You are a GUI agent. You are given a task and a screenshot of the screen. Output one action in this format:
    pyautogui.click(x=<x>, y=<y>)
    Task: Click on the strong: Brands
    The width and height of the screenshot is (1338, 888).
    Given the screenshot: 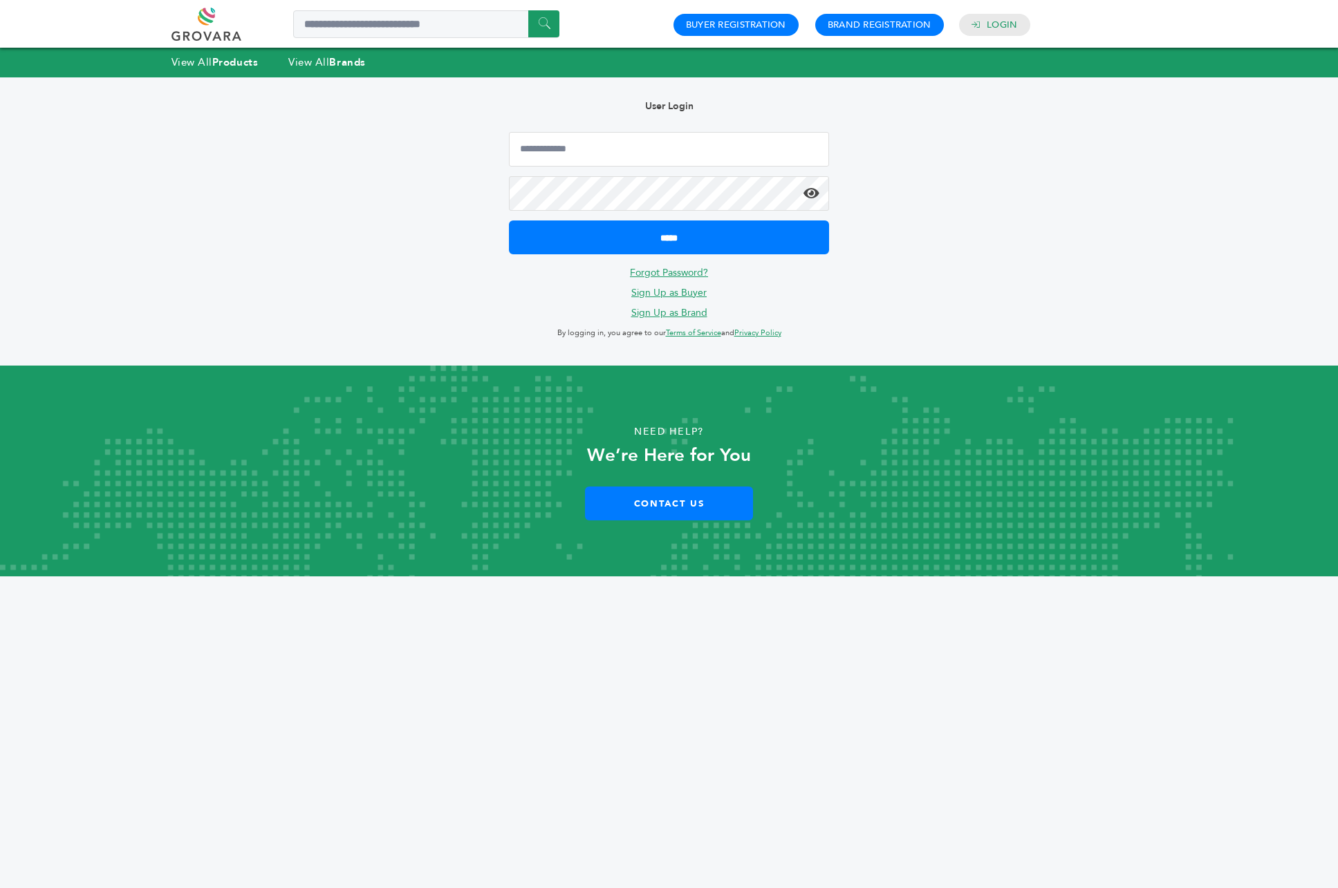 What is the action you would take?
    pyautogui.click(x=347, y=62)
    